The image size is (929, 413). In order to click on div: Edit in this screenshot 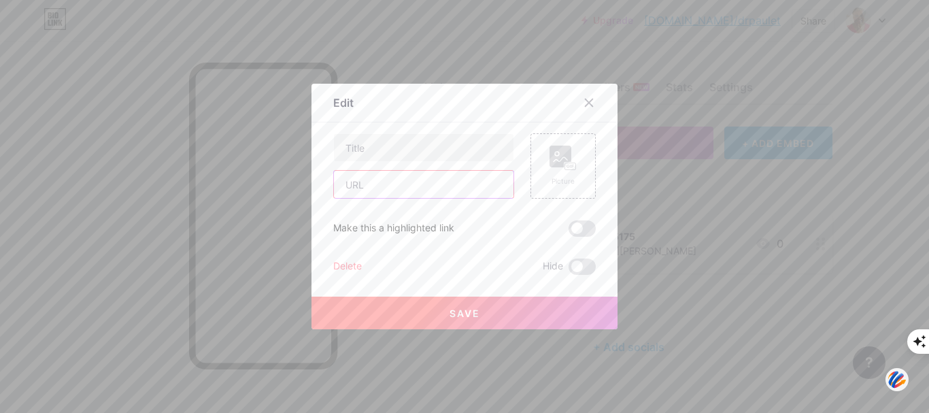, I will do `click(343, 103)`.